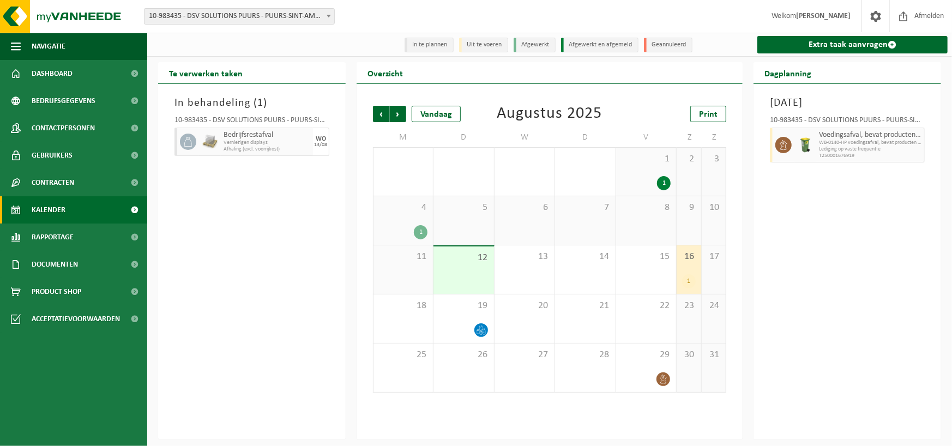  What do you see at coordinates (267, 143) in the screenshot?
I see `span: Vernietigen displays` at bounding box center [267, 143].